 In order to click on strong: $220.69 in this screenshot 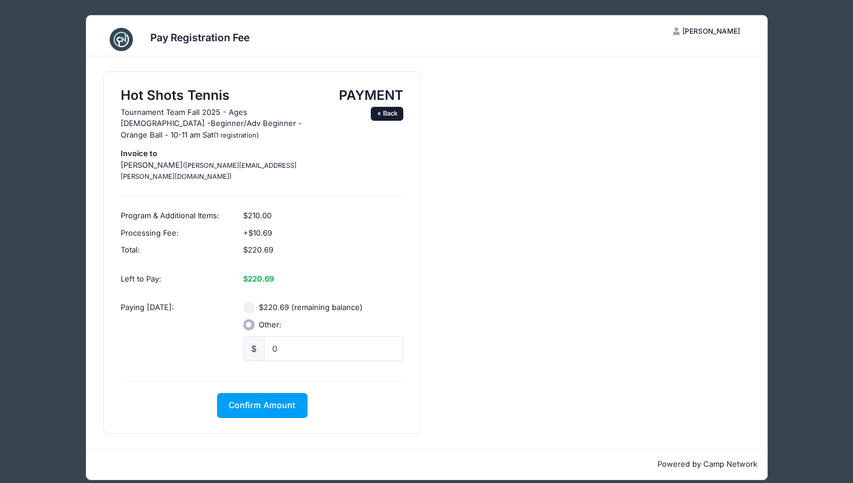, I will do `click(258, 279)`.